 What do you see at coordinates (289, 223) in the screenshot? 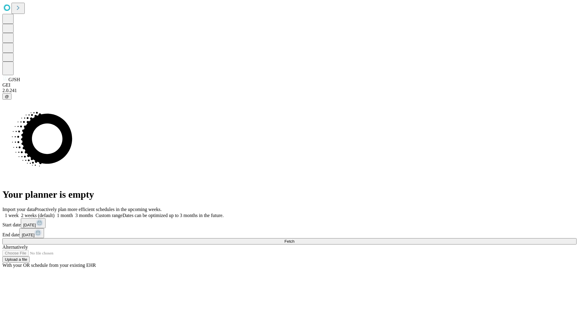
I see `div: Start date` at bounding box center [289, 223].